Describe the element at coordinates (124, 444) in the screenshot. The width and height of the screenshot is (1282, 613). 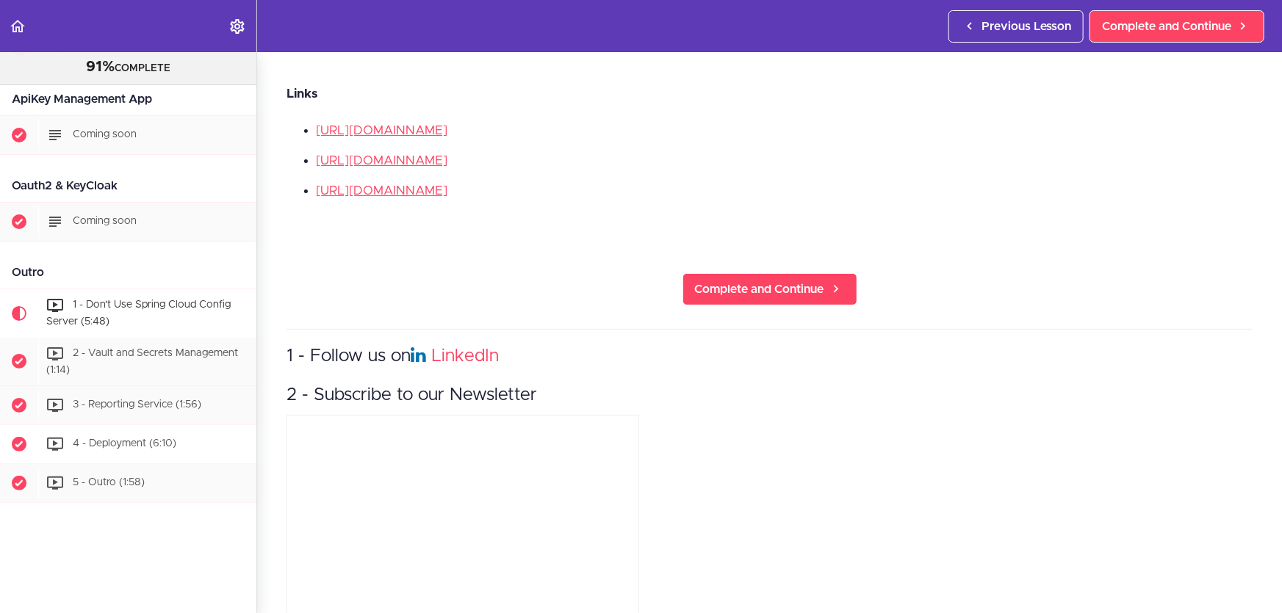
I see `span: 4 - Deployment (6:10)` at that location.